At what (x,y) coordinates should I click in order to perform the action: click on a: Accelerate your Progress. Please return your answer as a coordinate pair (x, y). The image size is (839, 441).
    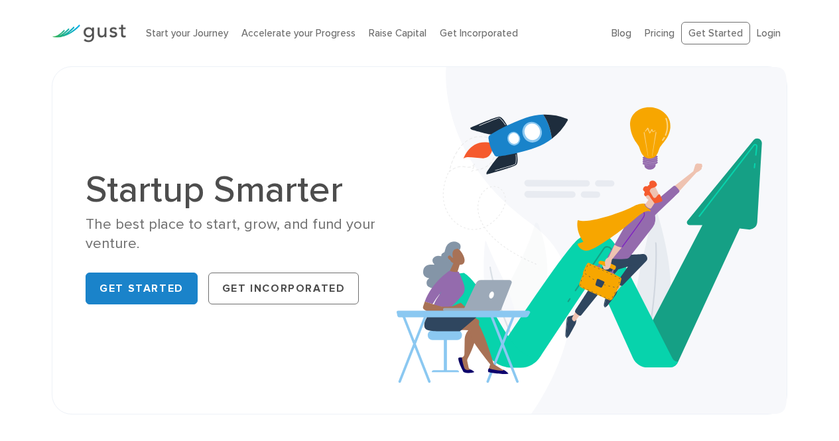
    Looking at the image, I should click on (298, 33).